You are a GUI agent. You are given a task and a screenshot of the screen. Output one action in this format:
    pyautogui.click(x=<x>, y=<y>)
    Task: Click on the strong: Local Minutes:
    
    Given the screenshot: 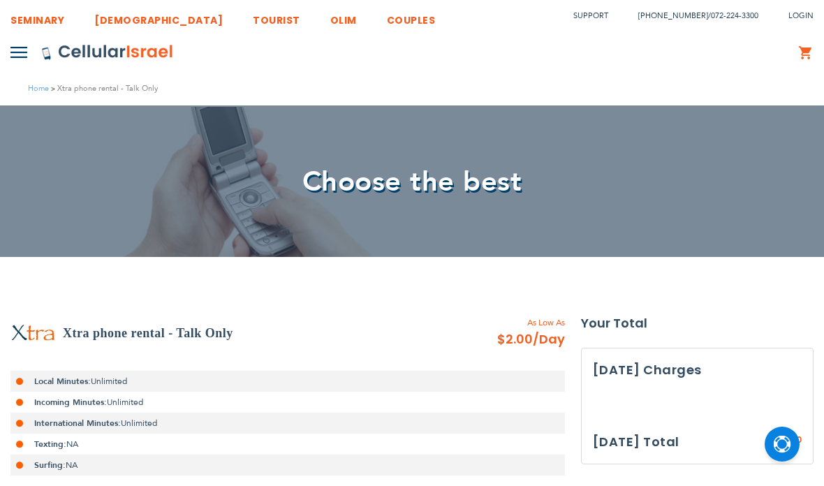 What is the action you would take?
    pyautogui.click(x=62, y=381)
    